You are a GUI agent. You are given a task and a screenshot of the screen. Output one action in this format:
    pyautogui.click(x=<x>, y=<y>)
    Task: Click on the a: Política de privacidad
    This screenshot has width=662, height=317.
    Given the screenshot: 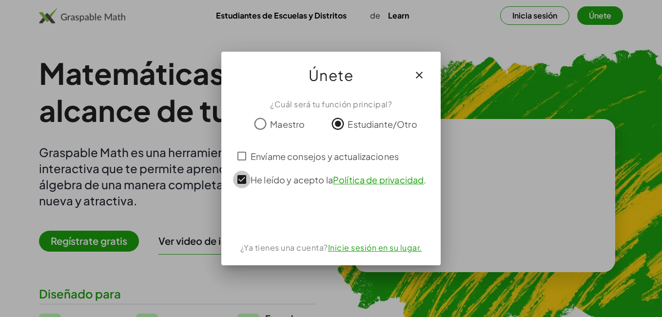 What is the action you would take?
    pyautogui.click(x=378, y=179)
    